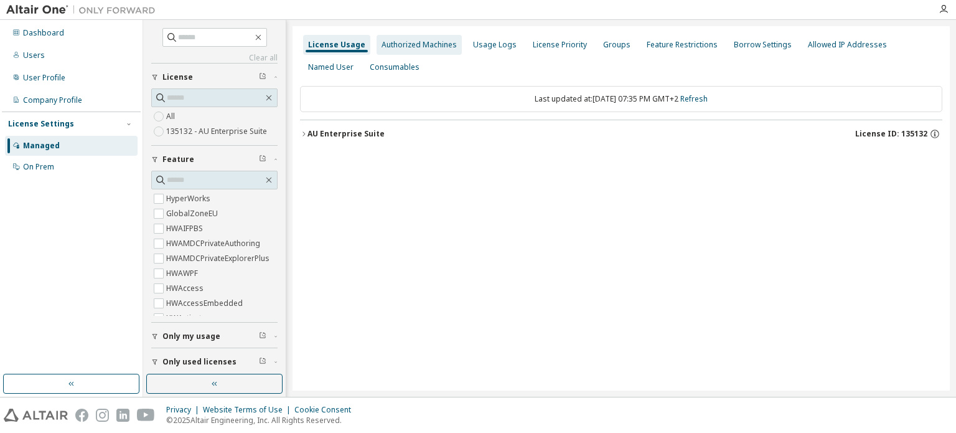 The width and height of the screenshot is (956, 433). What do you see at coordinates (560, 45) in the screenshot?
I see `div: License Priority` at bounding box center [560, 45].